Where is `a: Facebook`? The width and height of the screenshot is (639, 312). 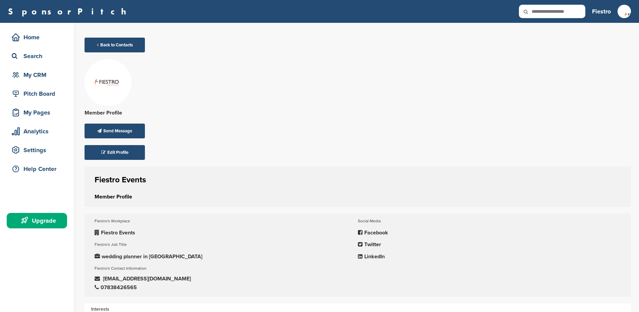
a: Facebook is located at coordinates (489, 232).